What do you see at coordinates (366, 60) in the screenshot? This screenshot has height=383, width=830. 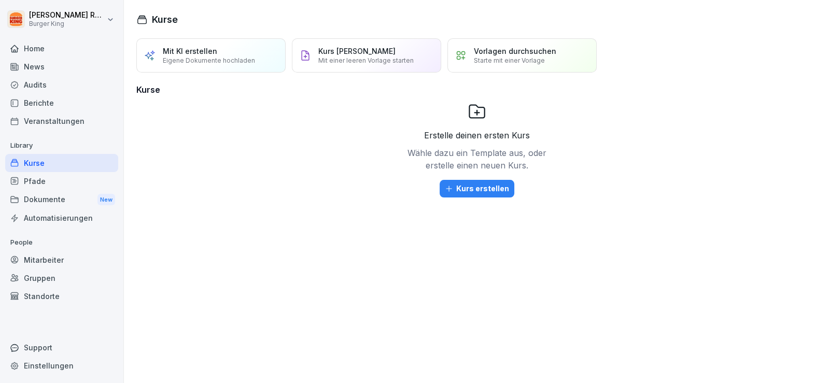 I see `p: Mit einer leeren Vorlage starten` at bounding box center [366, 60].